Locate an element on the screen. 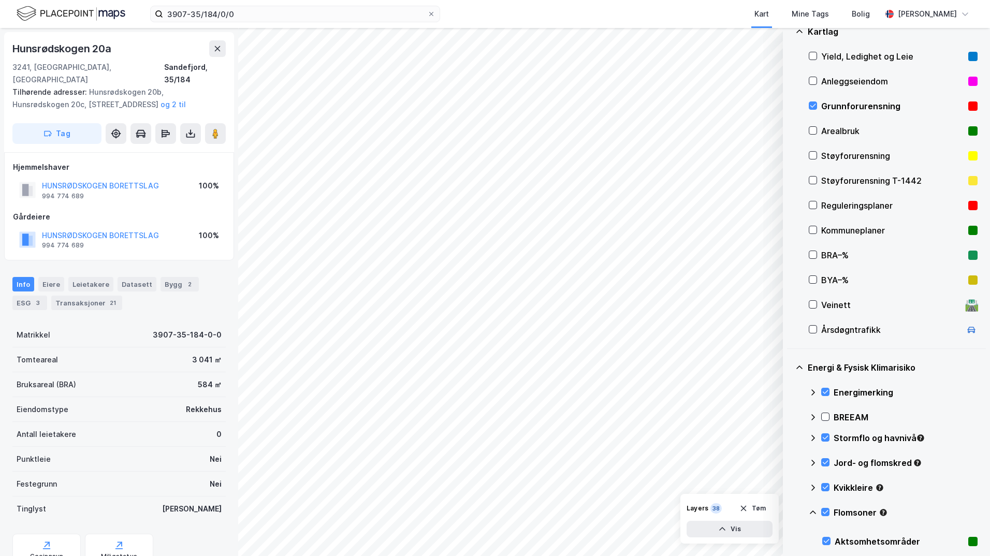 Image resolution: width=990 pixels, height=556 pixels. div: Energimerking is located at coordinates (906, 393).